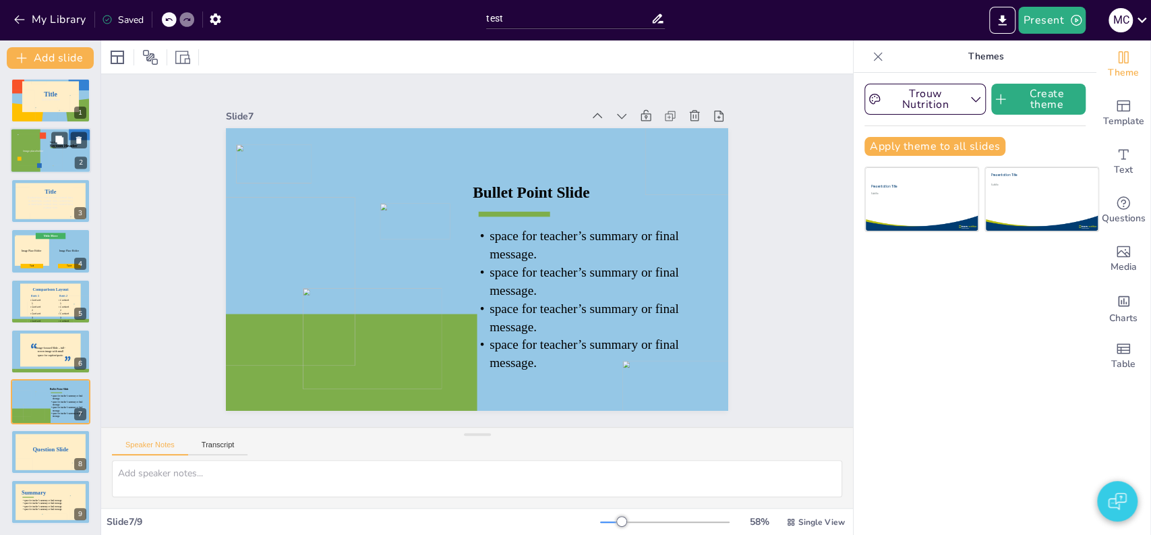  What do you see at coordinates (150, 57) in the screenshot?
I see `span: Position` at bounding box center [150, 57].